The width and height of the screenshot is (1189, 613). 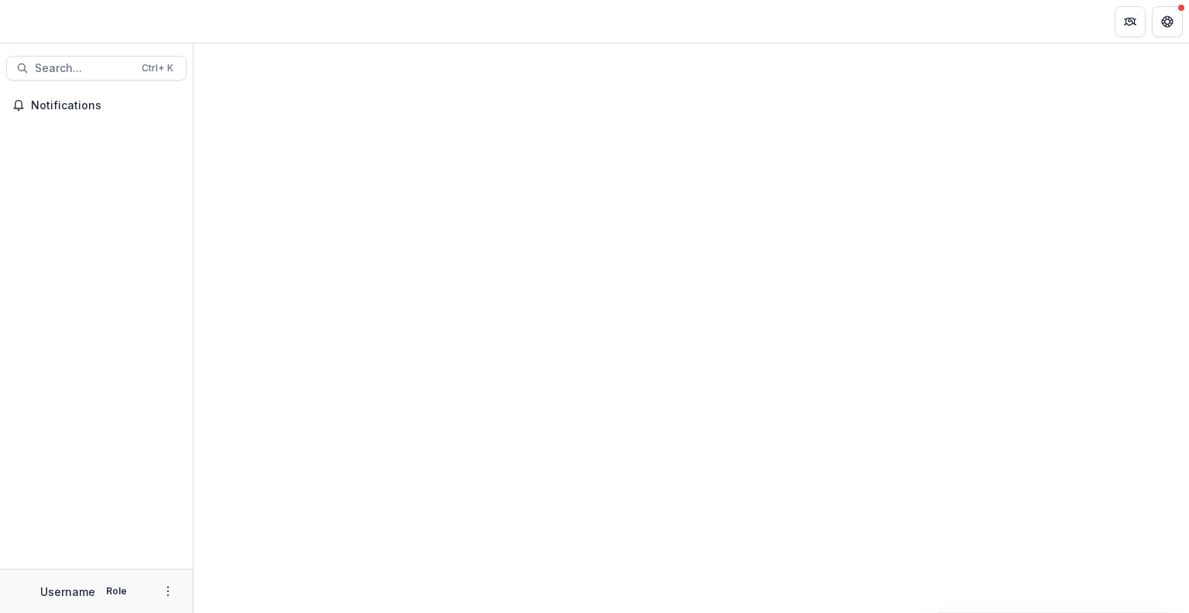 I want to click on button: More, so click(x=168, y=591).